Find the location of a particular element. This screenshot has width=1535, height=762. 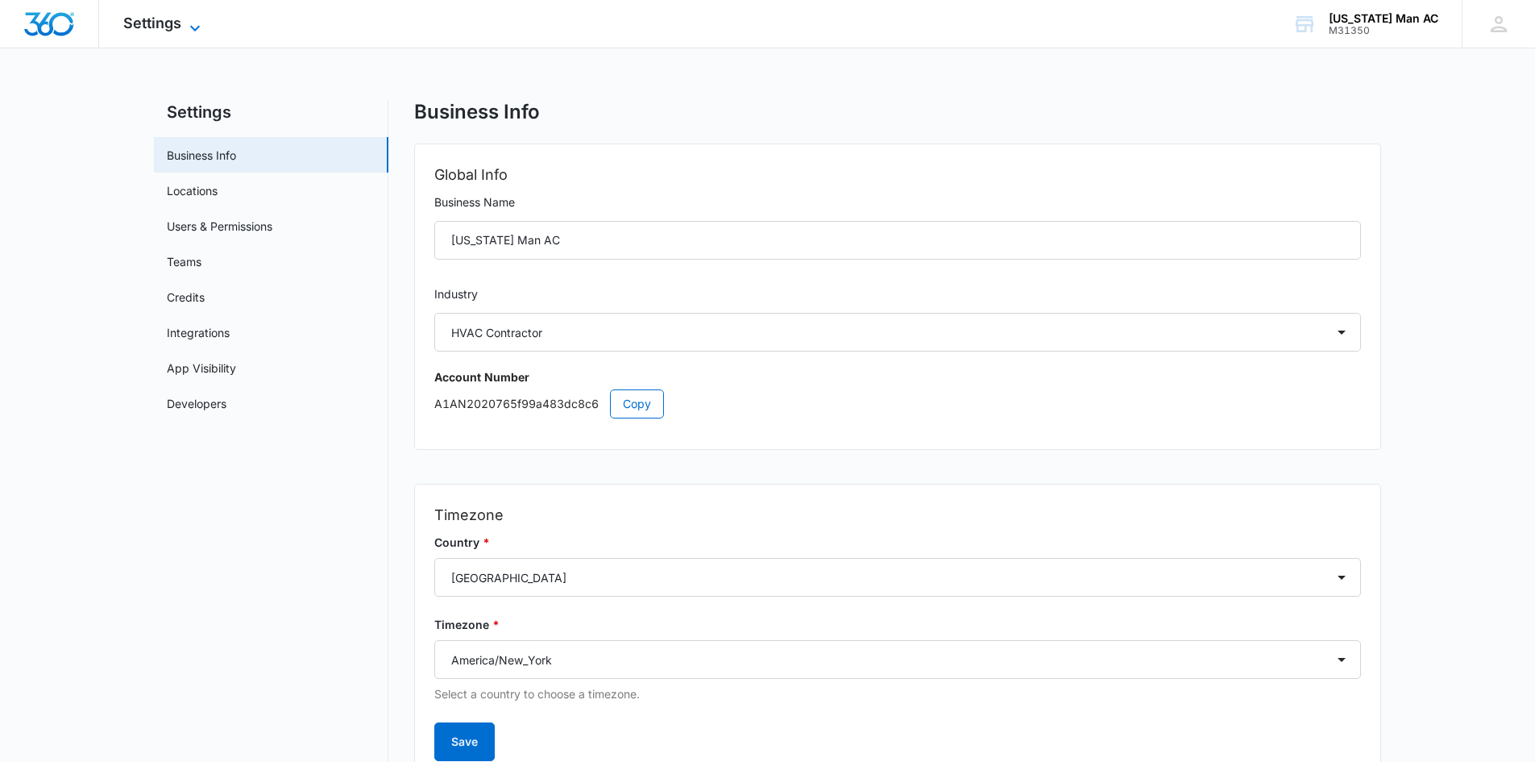

a: Integrations is located at coordinates (198, 332).